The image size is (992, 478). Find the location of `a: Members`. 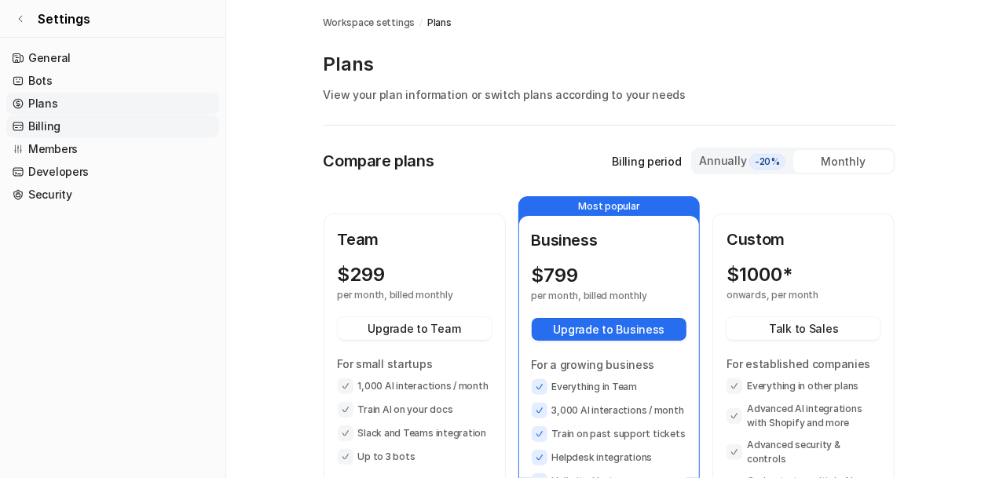

a: Members is located at coordinates (112, 149).